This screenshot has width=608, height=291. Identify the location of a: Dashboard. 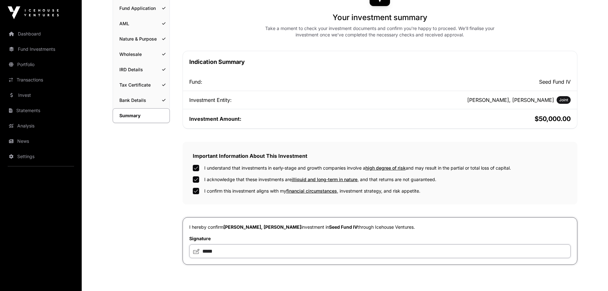
(41, 34).